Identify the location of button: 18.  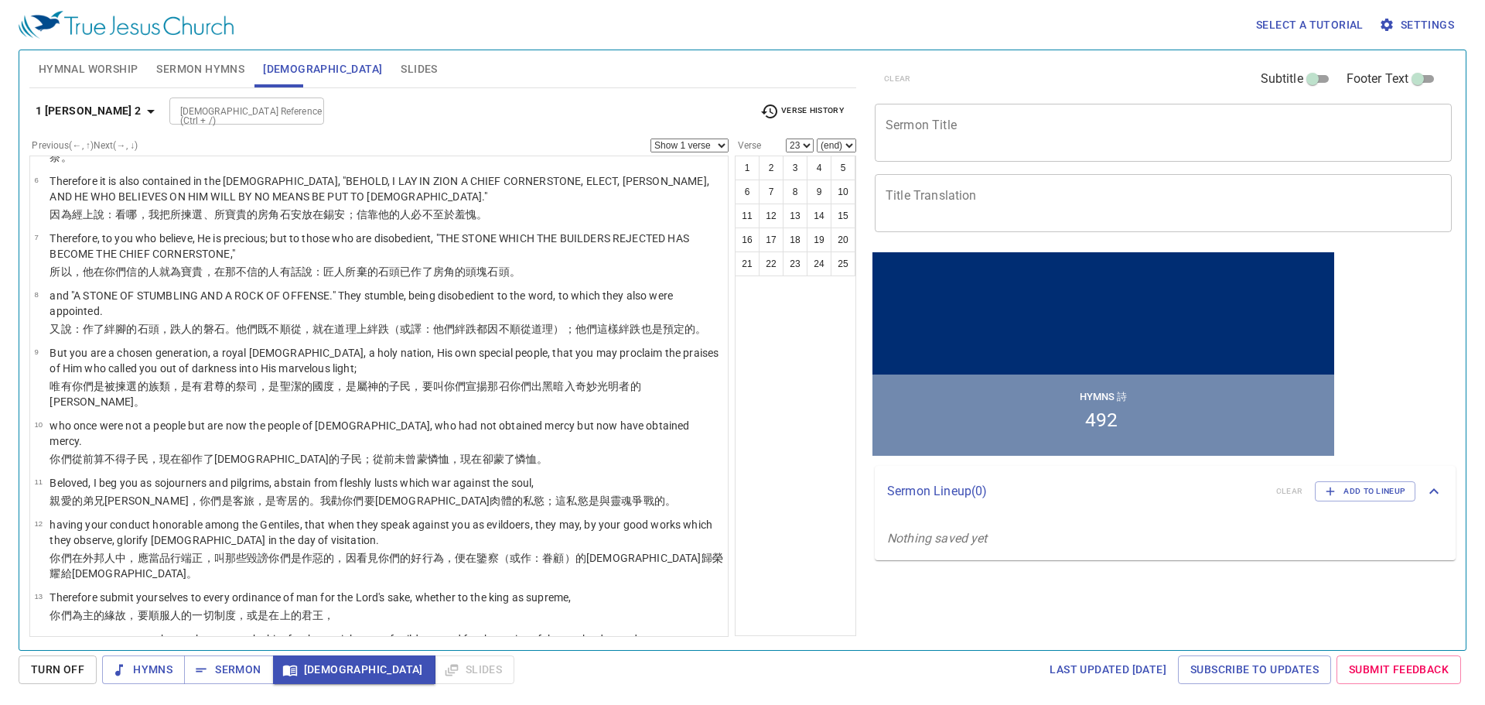
(795, 240).